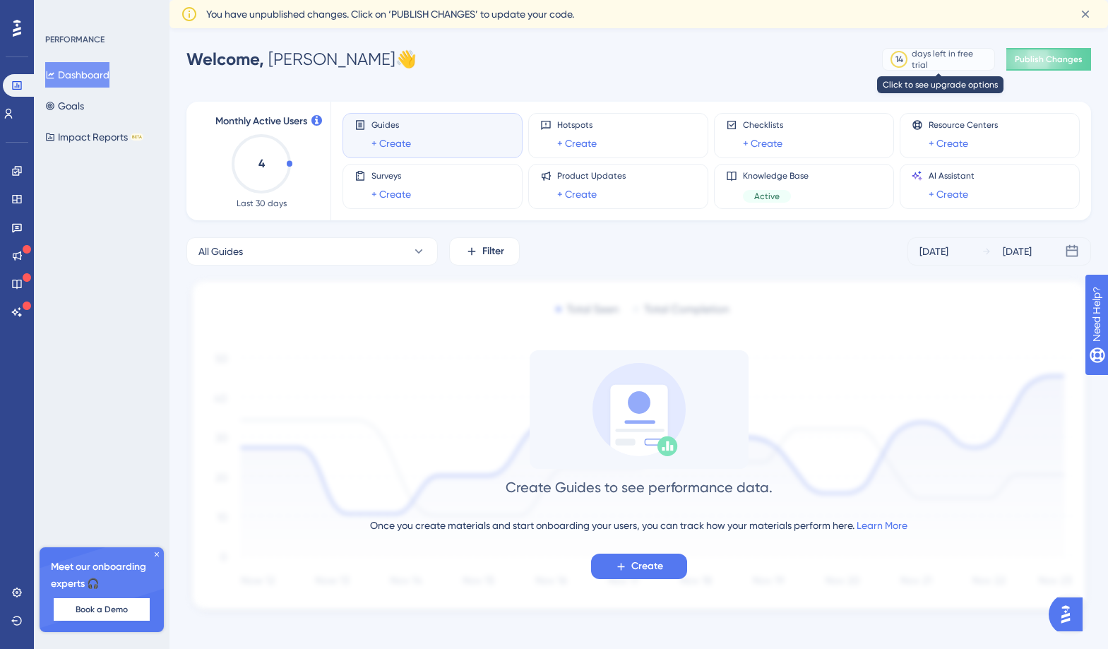 The image size is (1108, 649). Describe the element at coordinates (591, 176) in the screenshot. I see `span: Product Updates` at that location.